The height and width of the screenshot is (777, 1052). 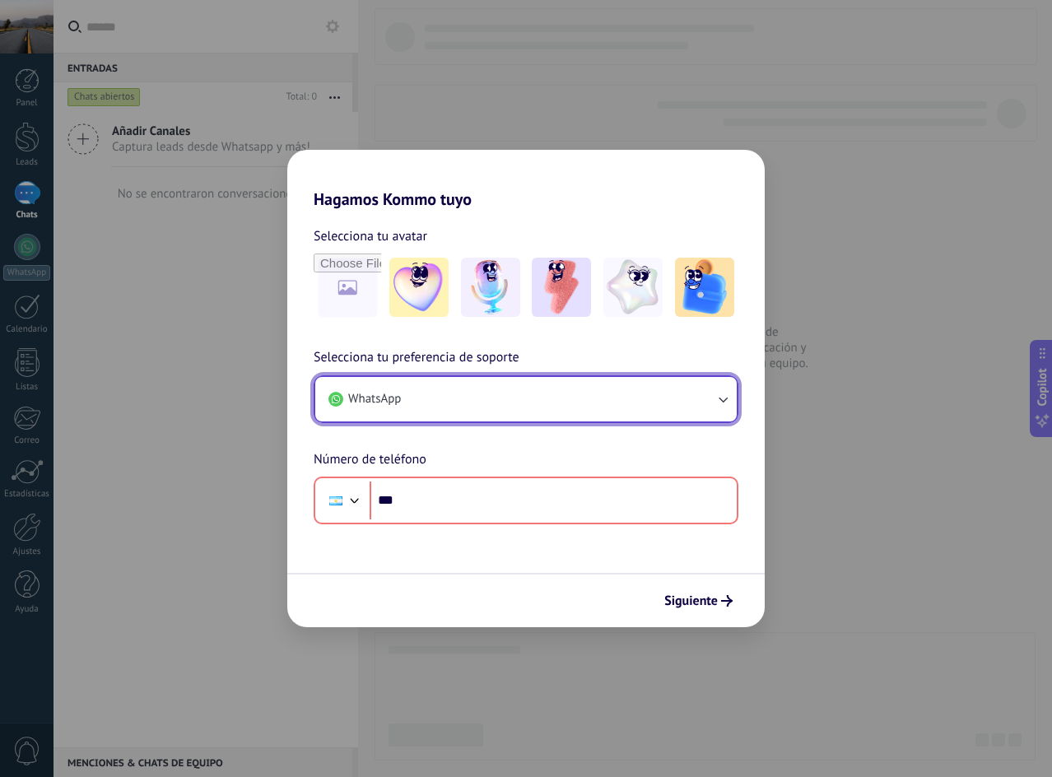 What do you see at coordinates (633, 287) in the screenshot?
I see `img: -4.jpeg` at bounding box center [633, 287].